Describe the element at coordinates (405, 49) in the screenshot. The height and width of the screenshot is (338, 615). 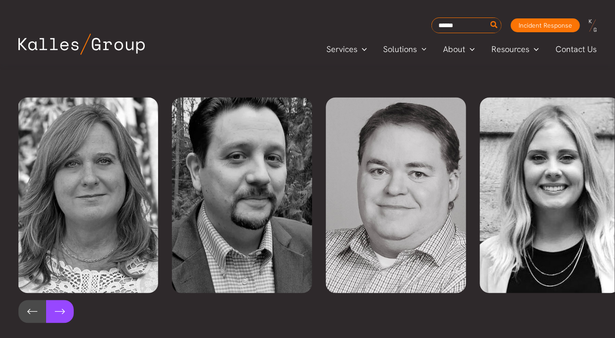
I see `a: SolutionsMenu Toggle` at that location.